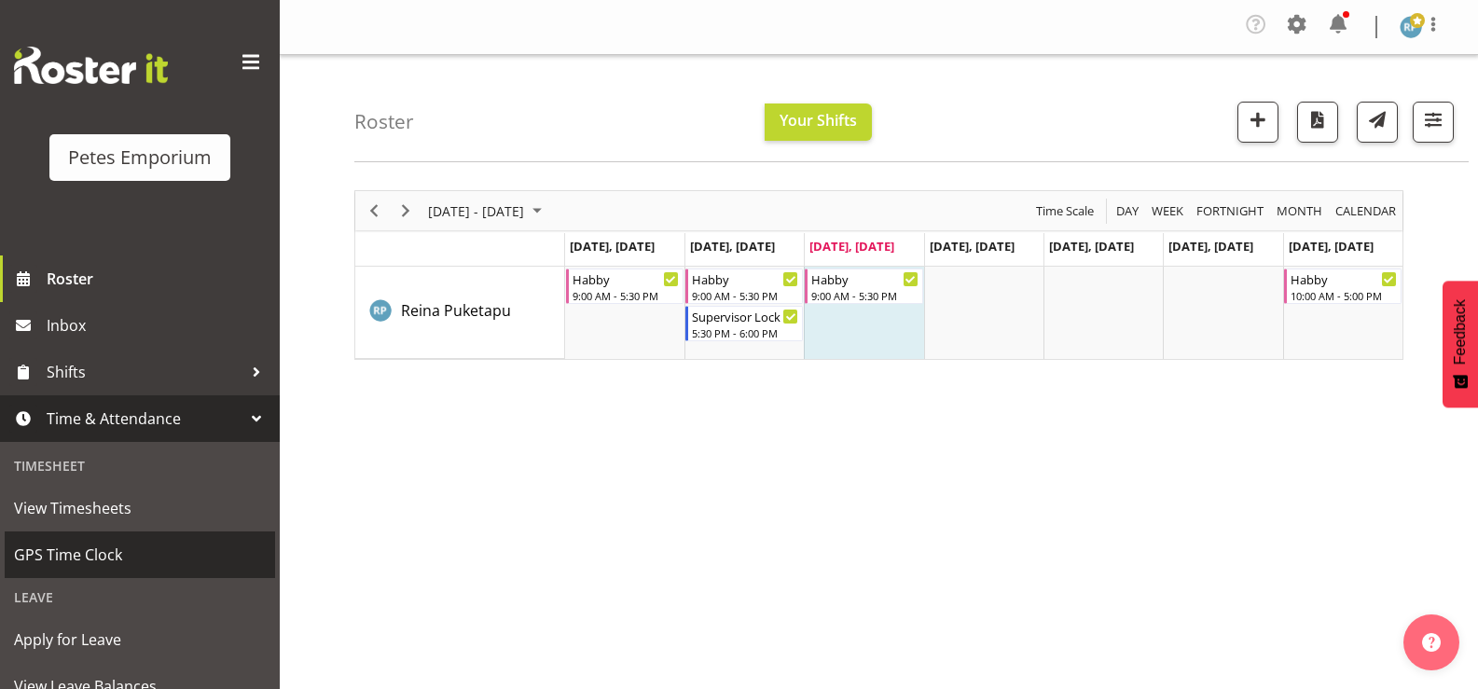 This screenshot has height=689, width=1478. Describe the element at coordinates (456, 311) in the screenshot. I see `a: Reina Puketapu` at that location.